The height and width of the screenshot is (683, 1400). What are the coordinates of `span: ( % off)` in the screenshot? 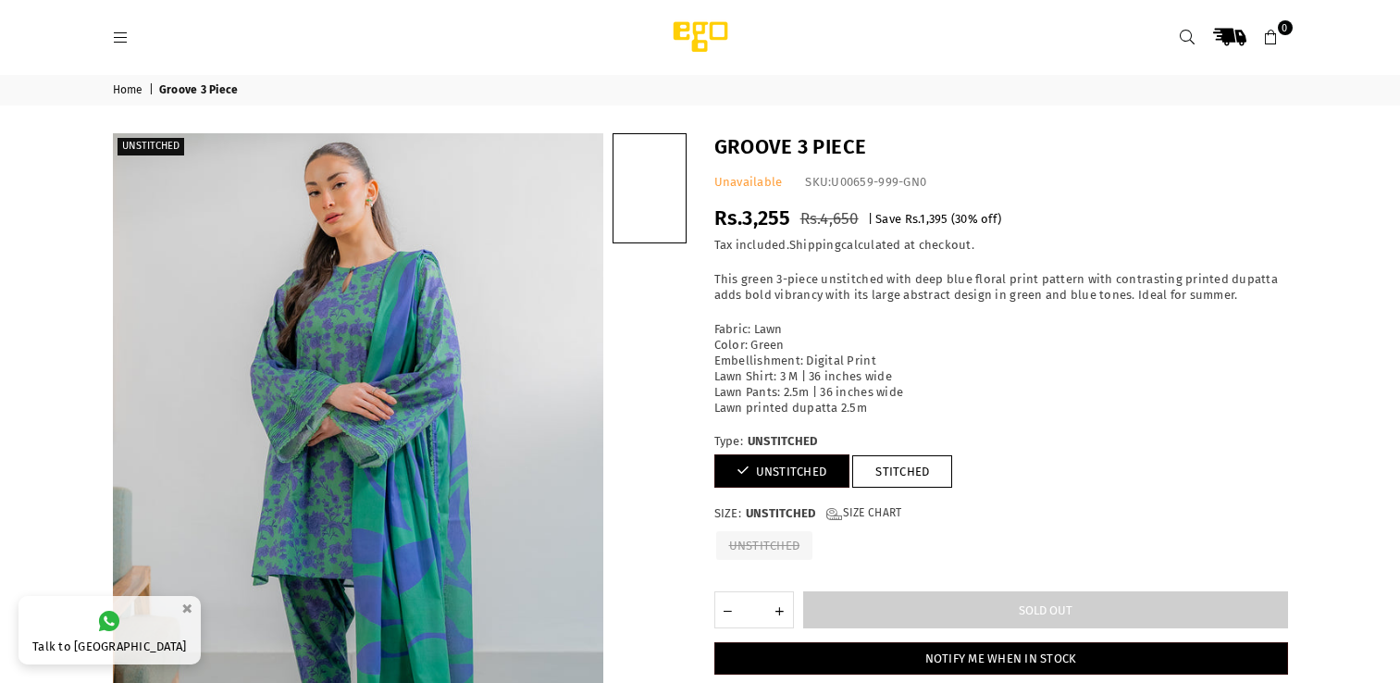 It's located at (976, 218).